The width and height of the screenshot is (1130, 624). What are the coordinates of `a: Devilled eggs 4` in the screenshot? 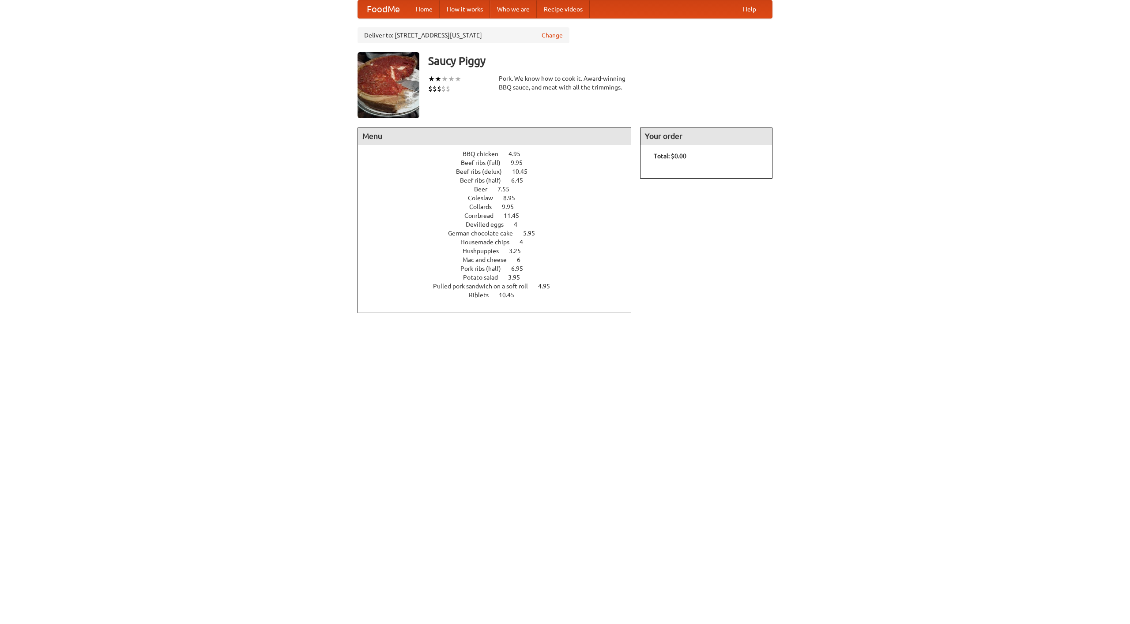 It's located at (500, 225).